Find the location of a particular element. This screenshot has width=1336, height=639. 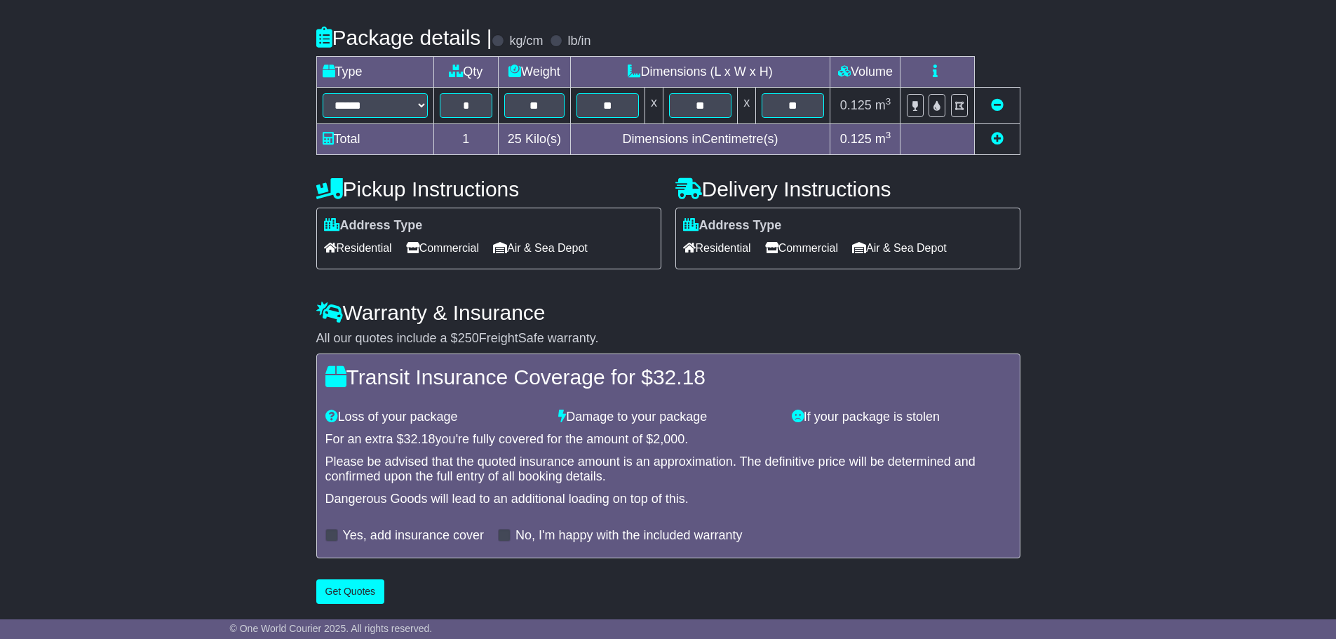

td: Type is located at coordinates (374, 72).